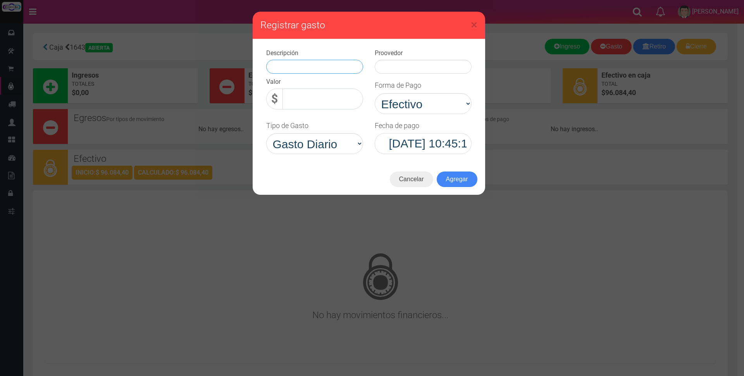 The height and width of the screenshot is (376, 744). What do you see at coordinates (412, 179) in the screenshot?
I see `button: Cancelar` at bounding box center [412, 179].